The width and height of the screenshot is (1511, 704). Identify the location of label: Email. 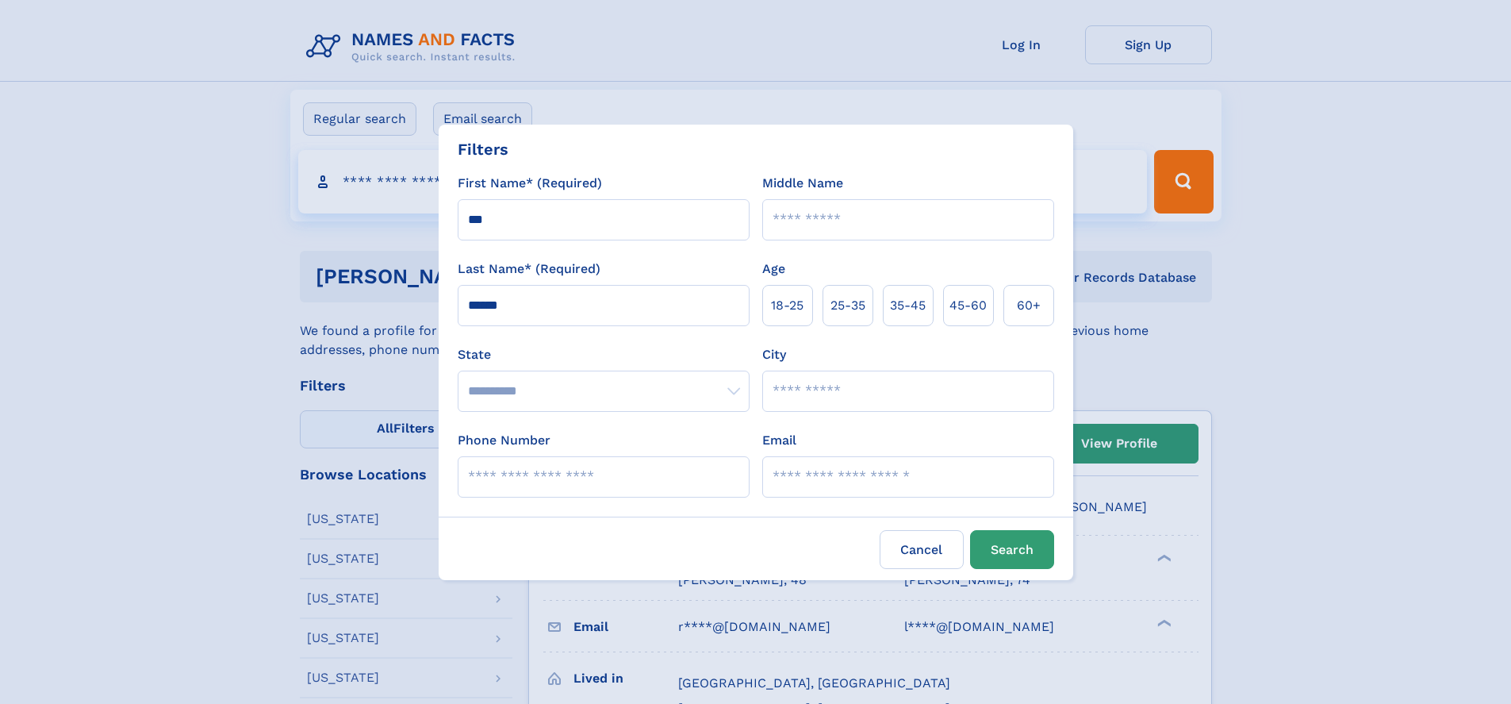
(779, 440).